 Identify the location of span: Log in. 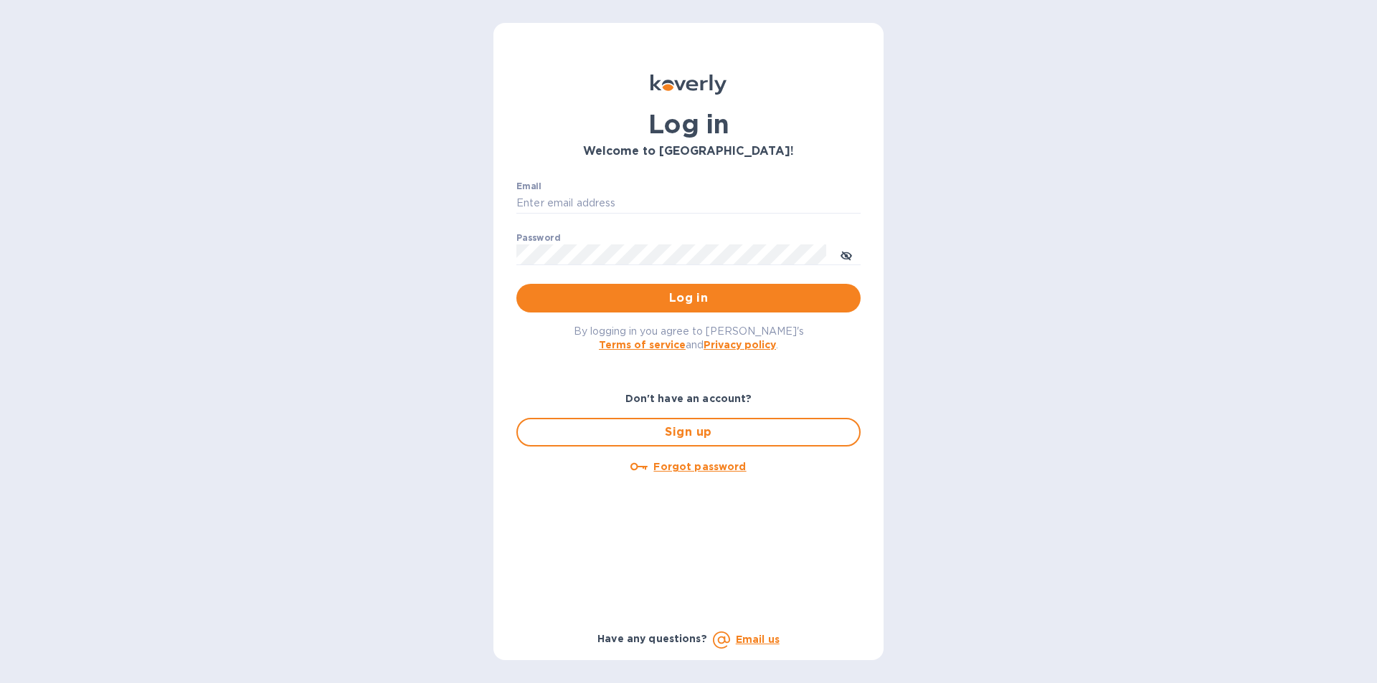
(688, 298).